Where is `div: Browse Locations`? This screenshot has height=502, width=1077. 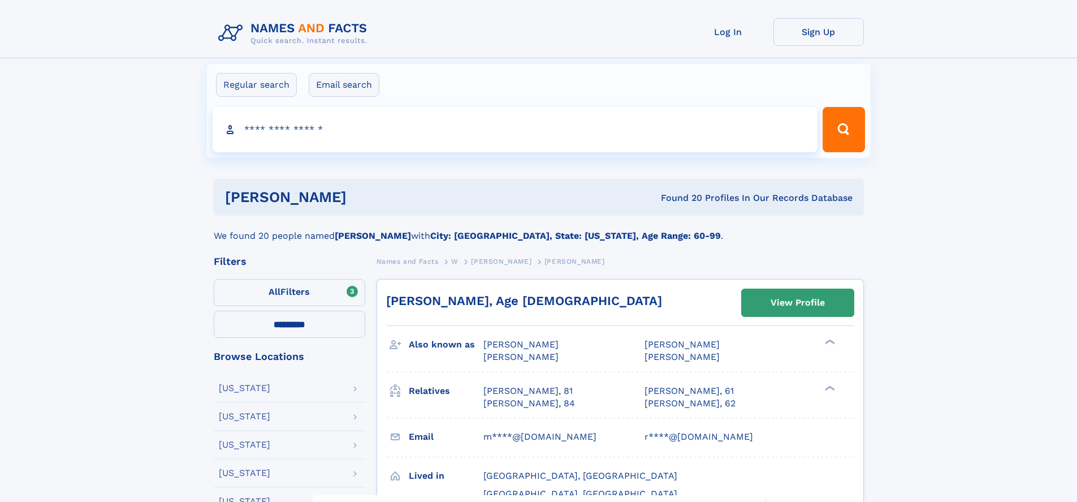
div: Browse Locations is located at coordinates (290, 356).